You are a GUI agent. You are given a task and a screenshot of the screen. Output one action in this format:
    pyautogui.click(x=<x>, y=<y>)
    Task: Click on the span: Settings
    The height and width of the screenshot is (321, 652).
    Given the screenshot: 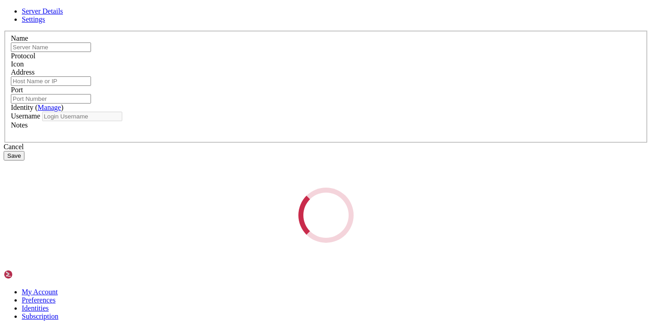 What is the action you would take?
    pyautogui.click(x=33, y=19)
    